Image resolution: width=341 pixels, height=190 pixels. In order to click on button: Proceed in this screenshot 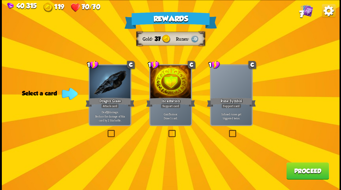, I will do `click(307, 171)`.